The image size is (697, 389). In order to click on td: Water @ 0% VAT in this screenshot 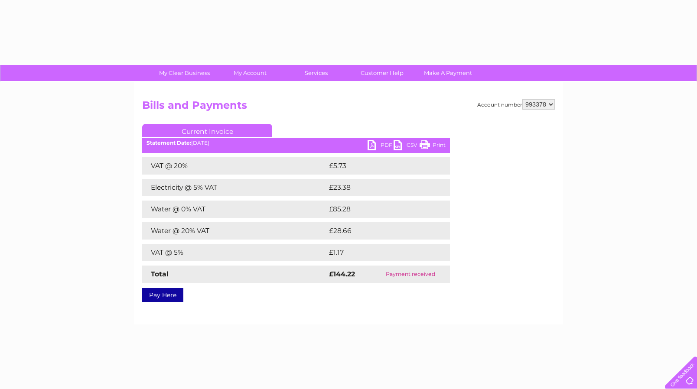, I will do `click(234, 209)`.